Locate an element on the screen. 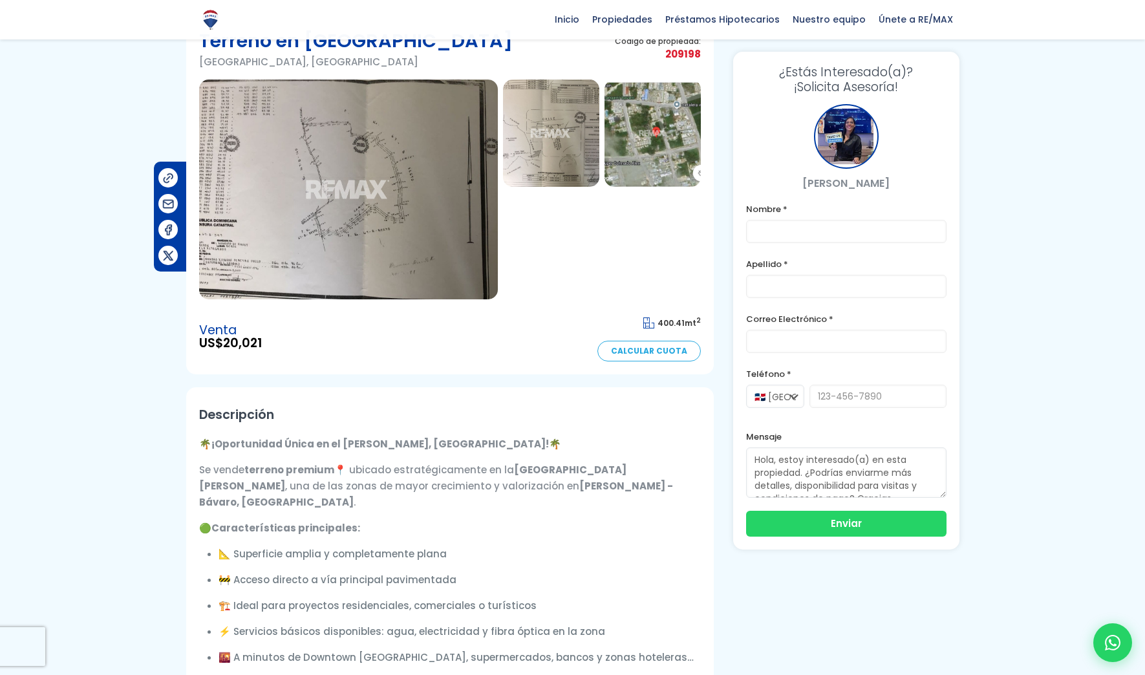 The image size is (1145, 675). h2: Descripción is located at coordinates (450, 415).